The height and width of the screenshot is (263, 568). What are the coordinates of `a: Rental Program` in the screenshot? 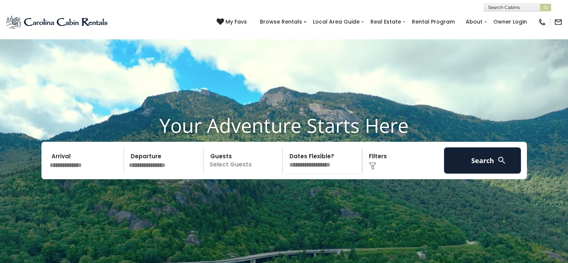 It's located at (433, 22).